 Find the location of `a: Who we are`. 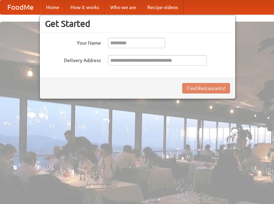

a: Who we are is located at coordinates (123, 7).